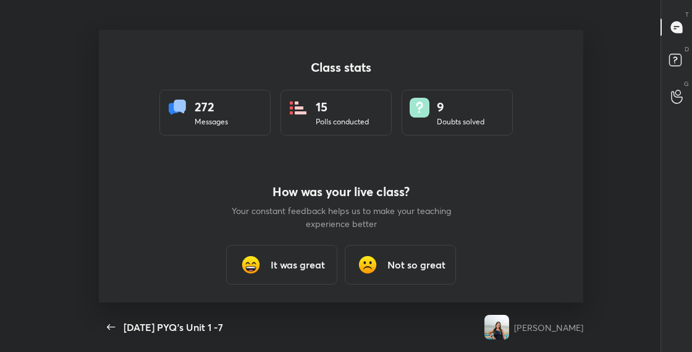  Describe the element at coordinates (368, 264) in the screenshot. I see `img: frowning_face_cmp.gif` at that location.